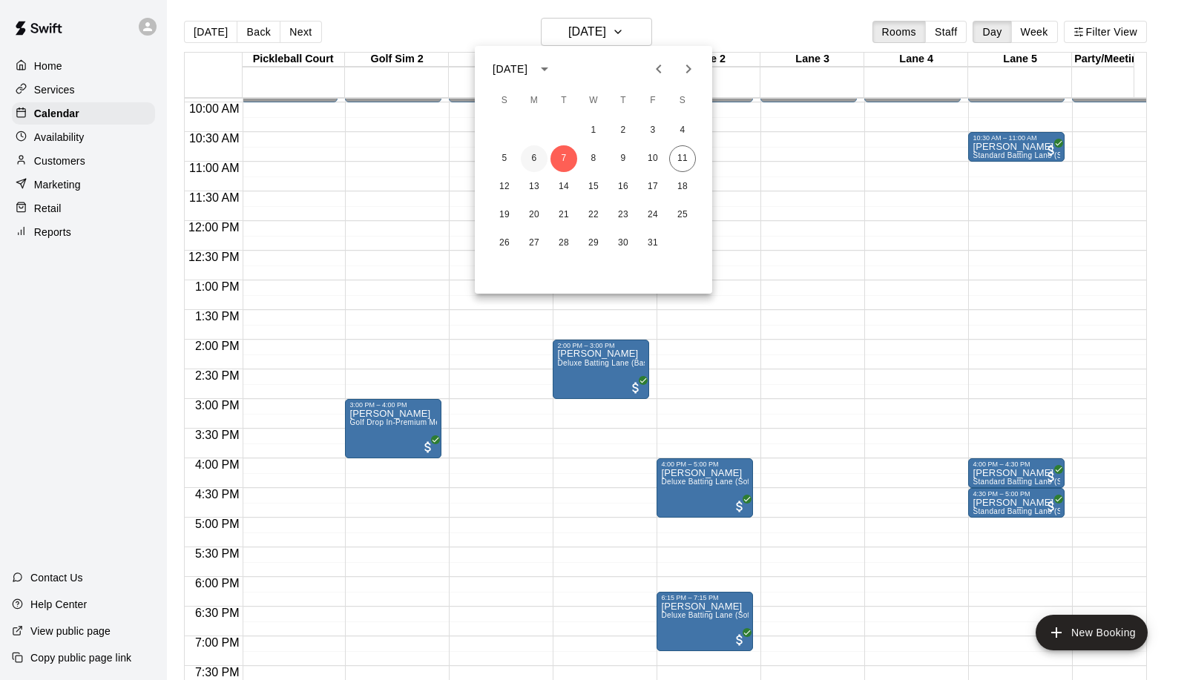  What do you see at coordinates (564, 243) in the screenshot?
I see `button: 28` at bounding box center [564, 243].